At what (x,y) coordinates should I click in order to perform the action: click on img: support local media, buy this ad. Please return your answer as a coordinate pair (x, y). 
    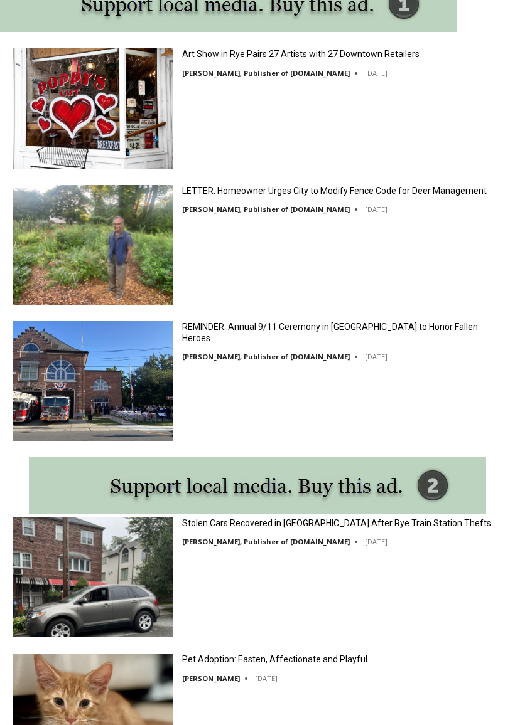
    Looking at the image, I should click on (257, 486).